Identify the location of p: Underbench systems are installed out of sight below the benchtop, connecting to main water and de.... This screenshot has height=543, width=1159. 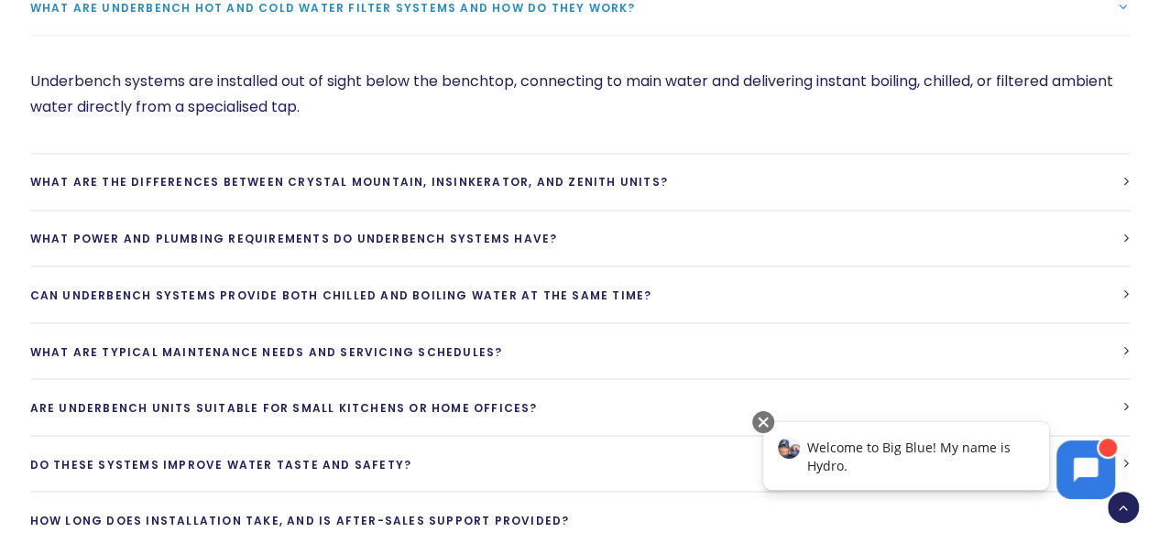
(580, 94).